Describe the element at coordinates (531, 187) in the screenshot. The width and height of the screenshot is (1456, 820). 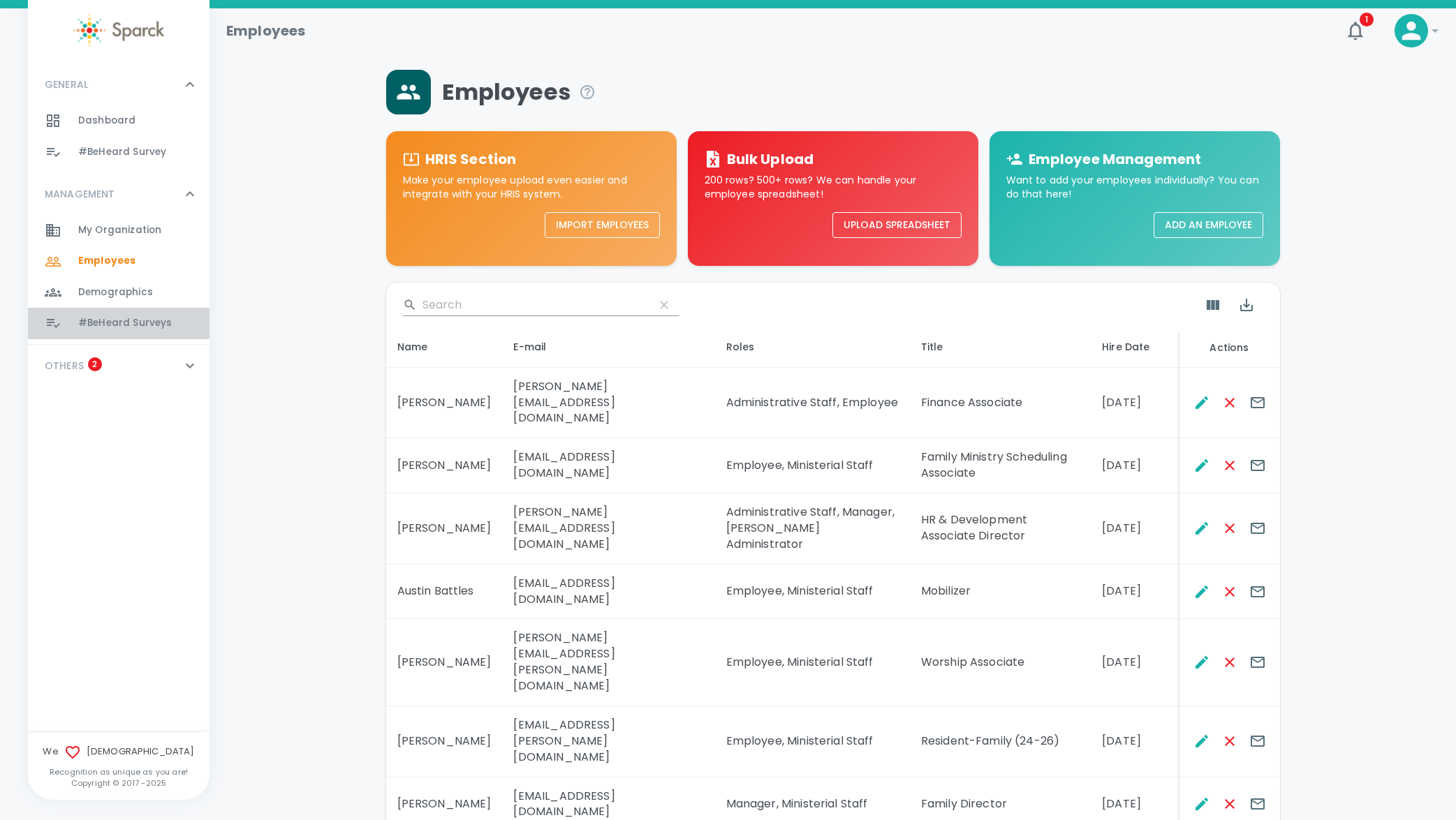
I see `p: Make your employee upload even easier and integrate with your HRIS system.` at that location.